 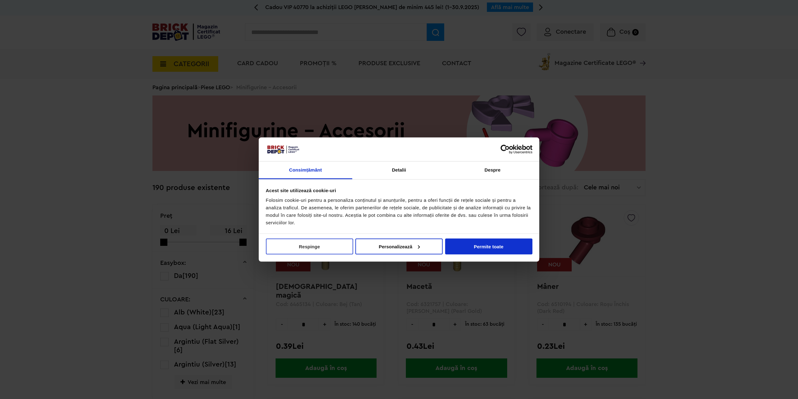 What do you see at coordinates (309, 246) in the screenshot?
I see `button: Respinge` at bounding box center [309, 246].